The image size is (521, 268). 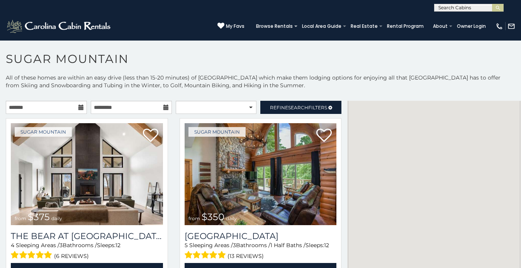 I want to click on span: 1 Half Baths /, so click(x=288, y=245).